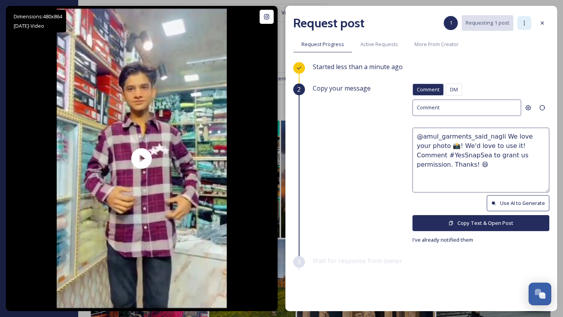 This screenshot has height=317, width=563. What do you see at coordinates (436, 44) in the screenshot?
I see `span: More From Creator` at bounding box center [436, 44].